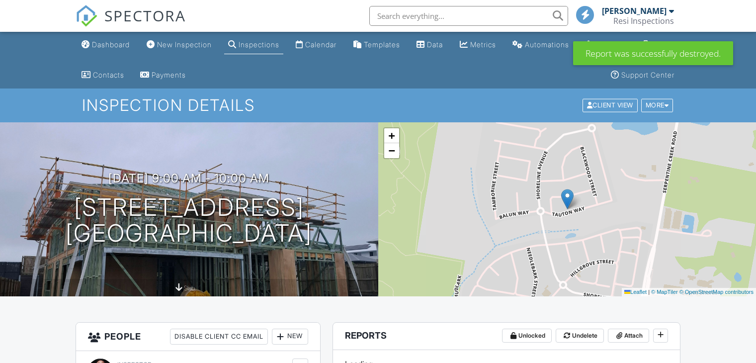  What do you see at coordinates (131, 24) in the screenshot?
I see `a: SPECTORA` at bounding box center [131, 24].